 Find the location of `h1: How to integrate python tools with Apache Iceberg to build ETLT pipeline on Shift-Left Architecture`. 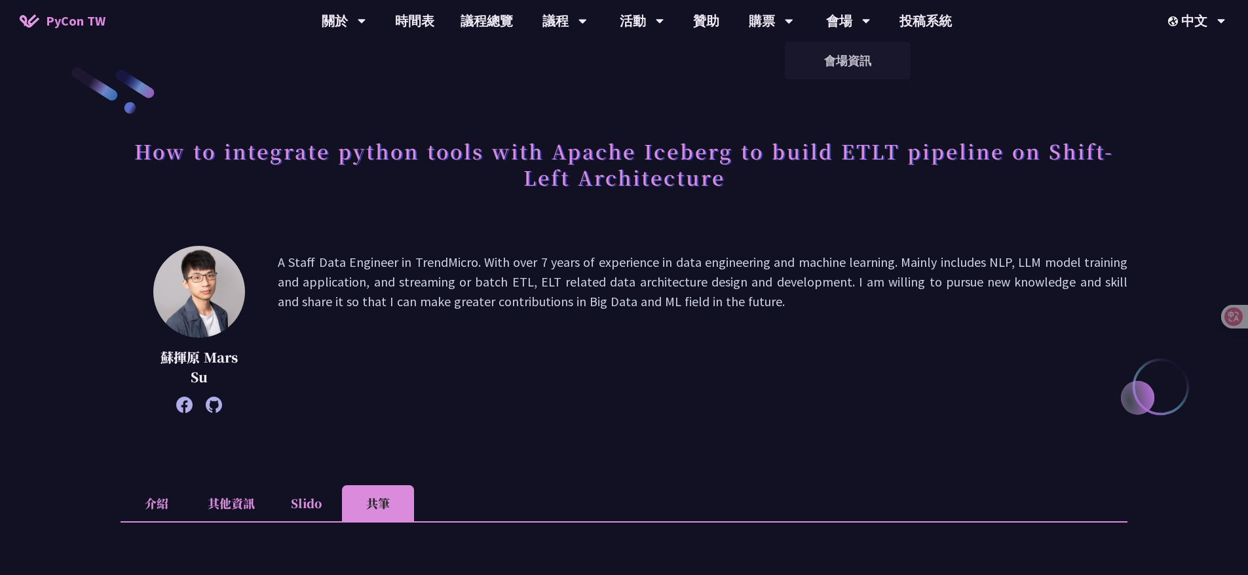

h1: How to integrate python tools with Apache Iceberg to build ETLT pipeline on Shift-Left Architecture is located at coordinates (624, 164).